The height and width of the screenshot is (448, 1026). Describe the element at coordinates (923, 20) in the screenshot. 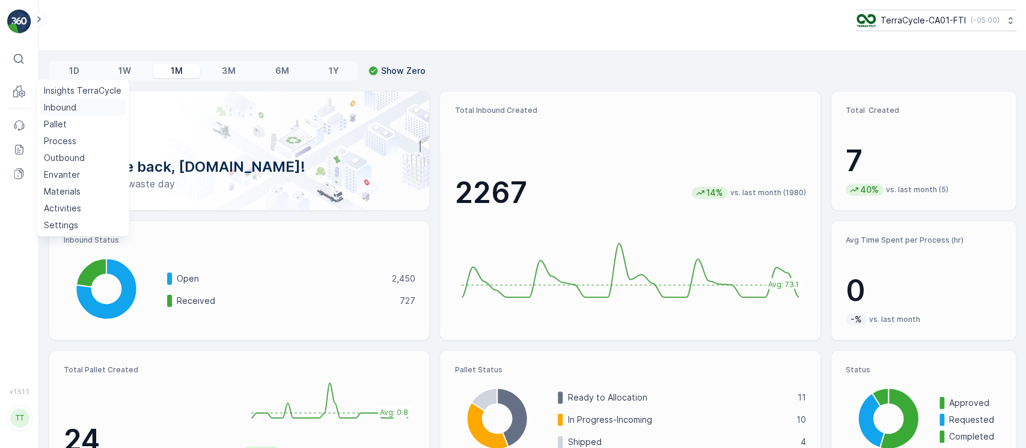

I see `p: TerraCycle-CA01-FTI` at that location.